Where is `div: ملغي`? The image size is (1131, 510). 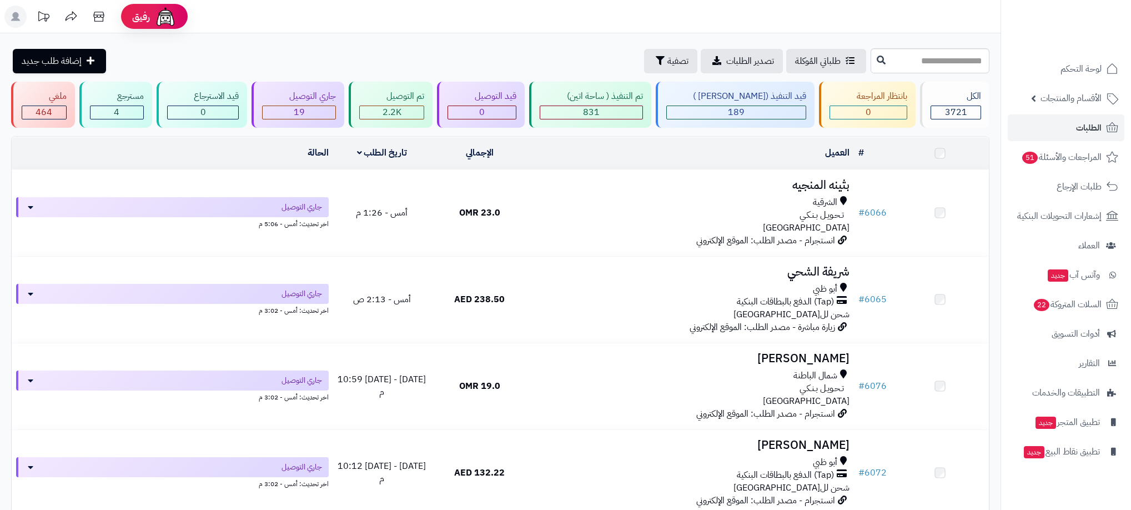 div: ملغي is located at coordinates (44, 96).